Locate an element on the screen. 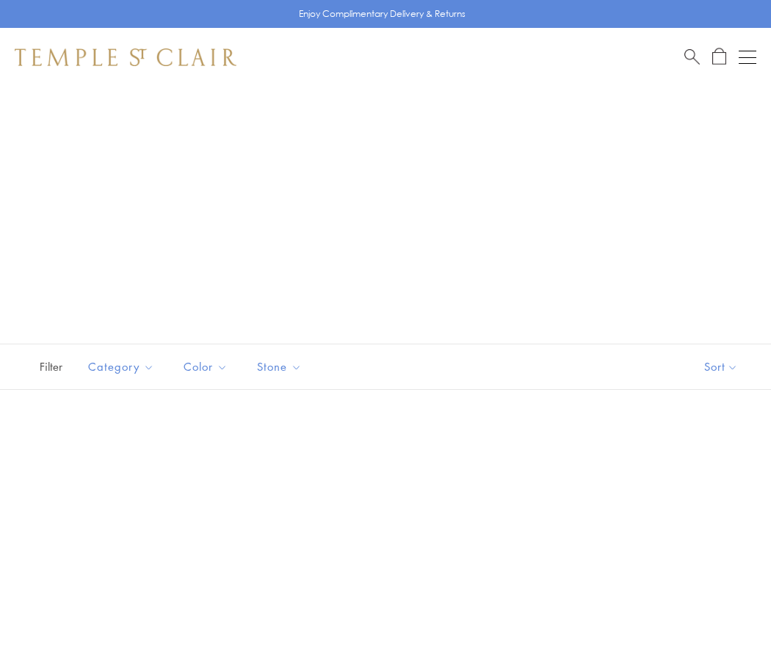  a: Search is located at coordinates (692, 57).